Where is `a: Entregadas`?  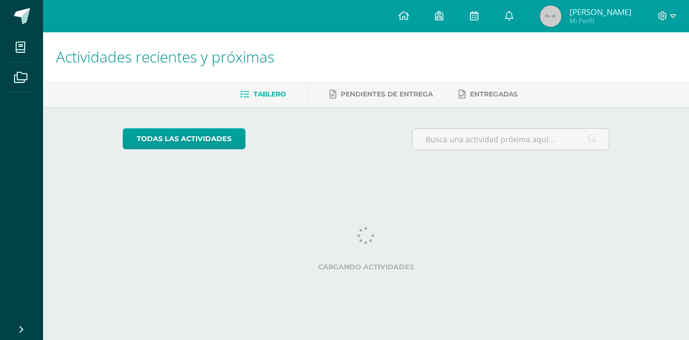 a: Entregadas is located at coordinates (488, 94).